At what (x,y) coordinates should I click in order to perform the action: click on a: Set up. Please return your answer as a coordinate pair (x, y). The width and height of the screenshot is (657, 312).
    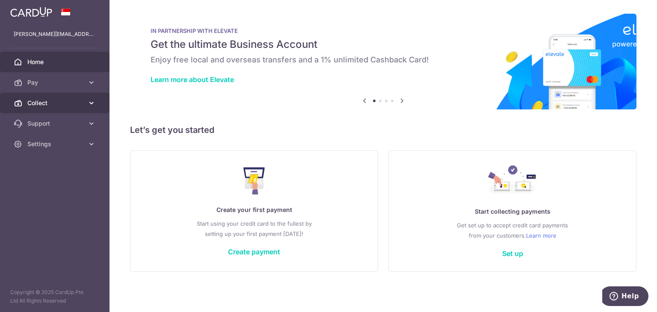
    Looking at the image, I should click on (512, 254).